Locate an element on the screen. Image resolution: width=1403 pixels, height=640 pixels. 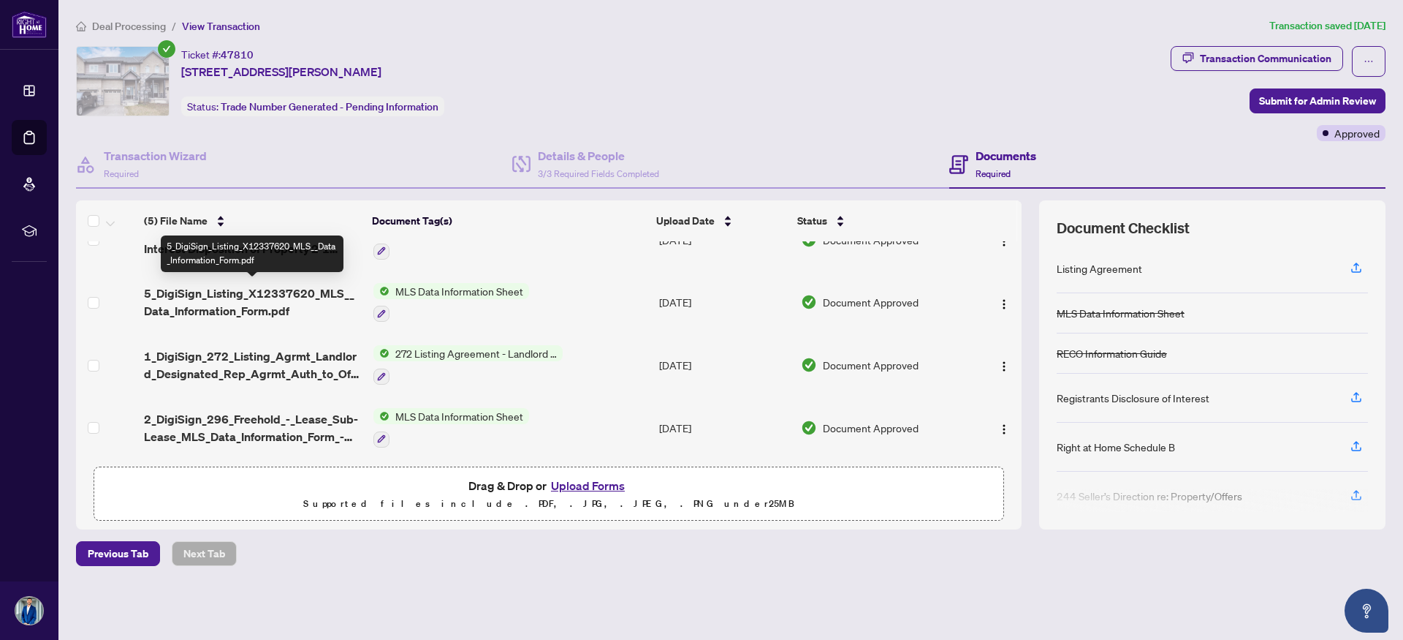
span: Previous Tab is located at coordinates (118, 553).